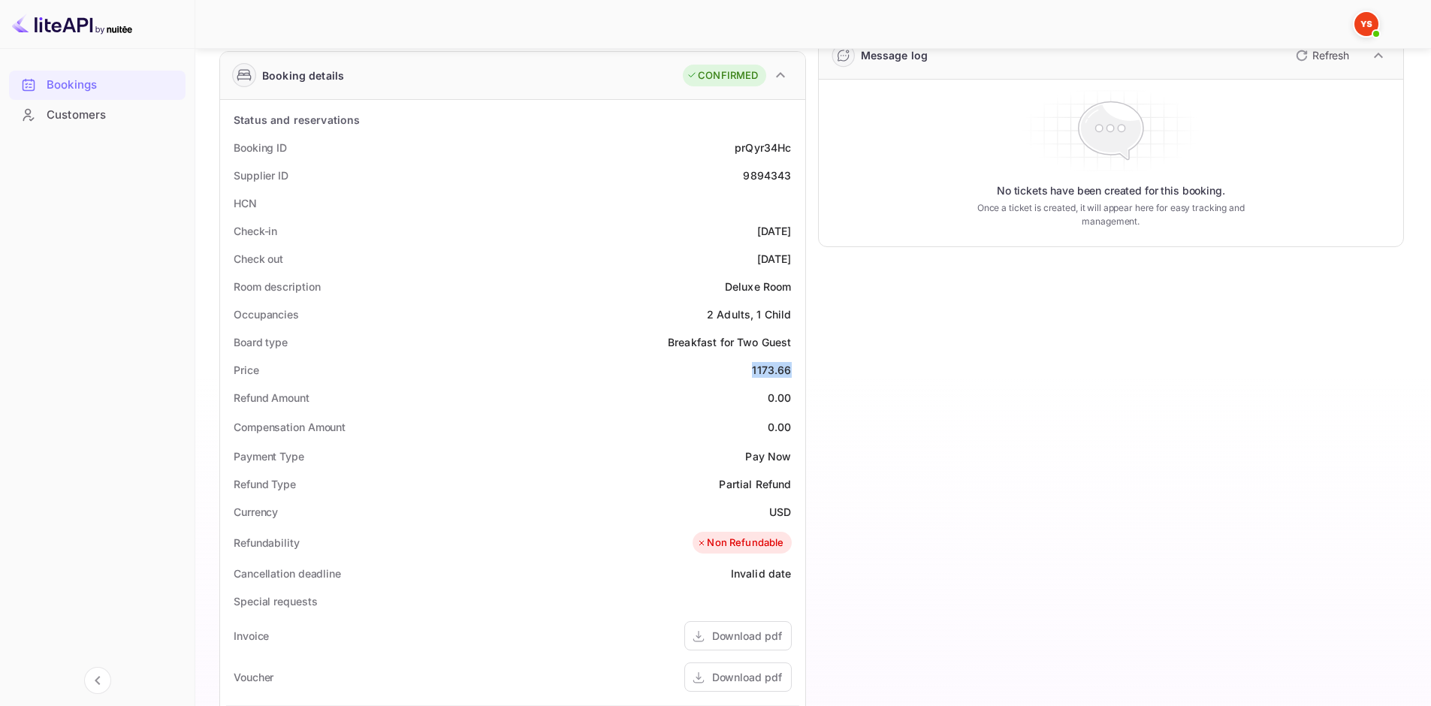 The width and height of the screenshot is (1431, 706). I want to click on ya-tr-span: Currency, so click(255, 512).